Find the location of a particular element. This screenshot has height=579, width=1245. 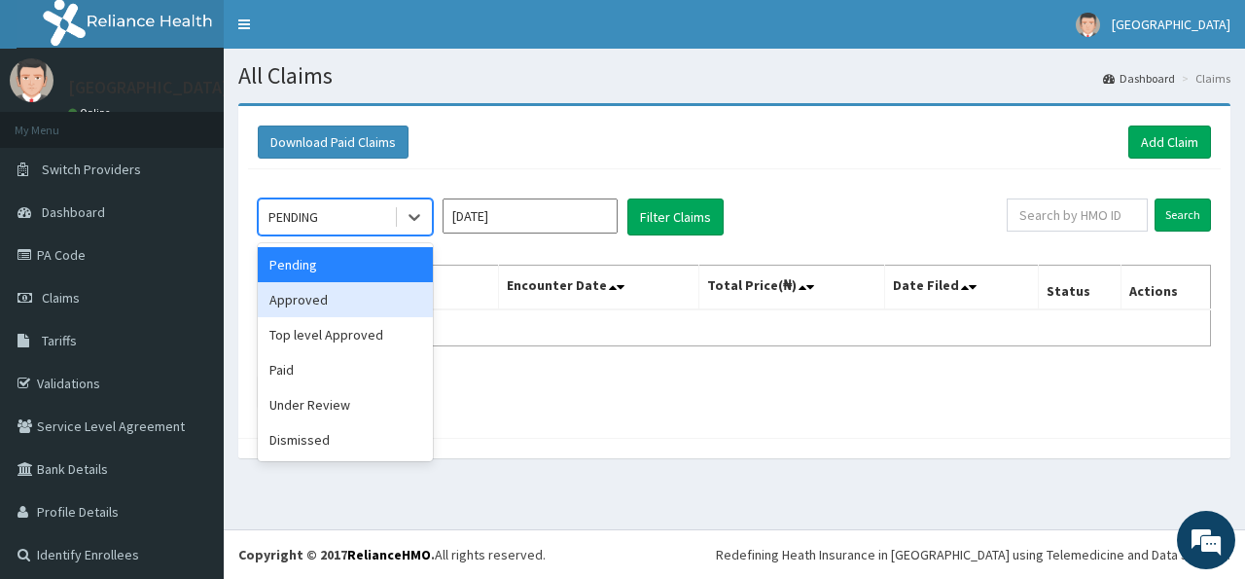

th: Status is located at coordinates (1078, 288).